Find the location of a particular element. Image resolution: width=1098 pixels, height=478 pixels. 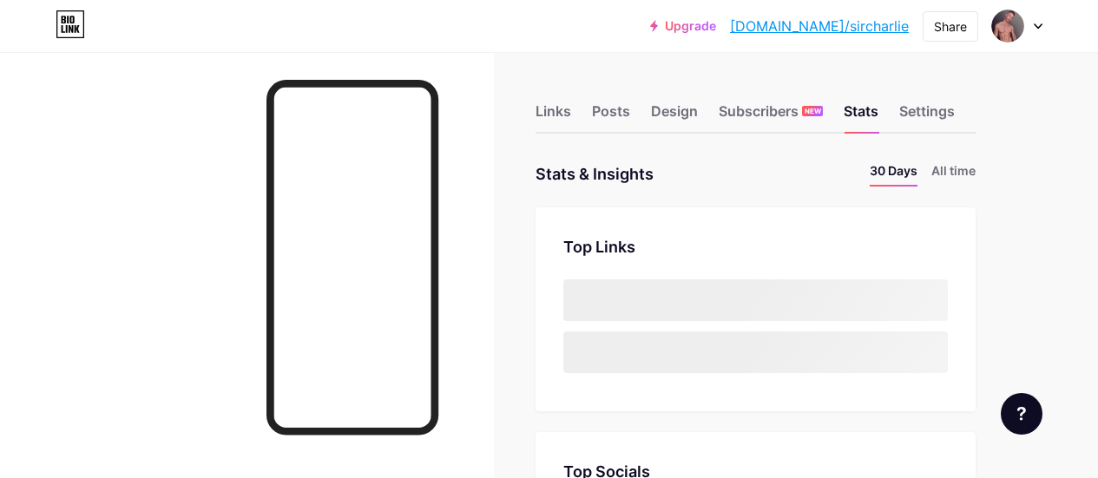

div: Subscribers is located at coordinates (771, 116).